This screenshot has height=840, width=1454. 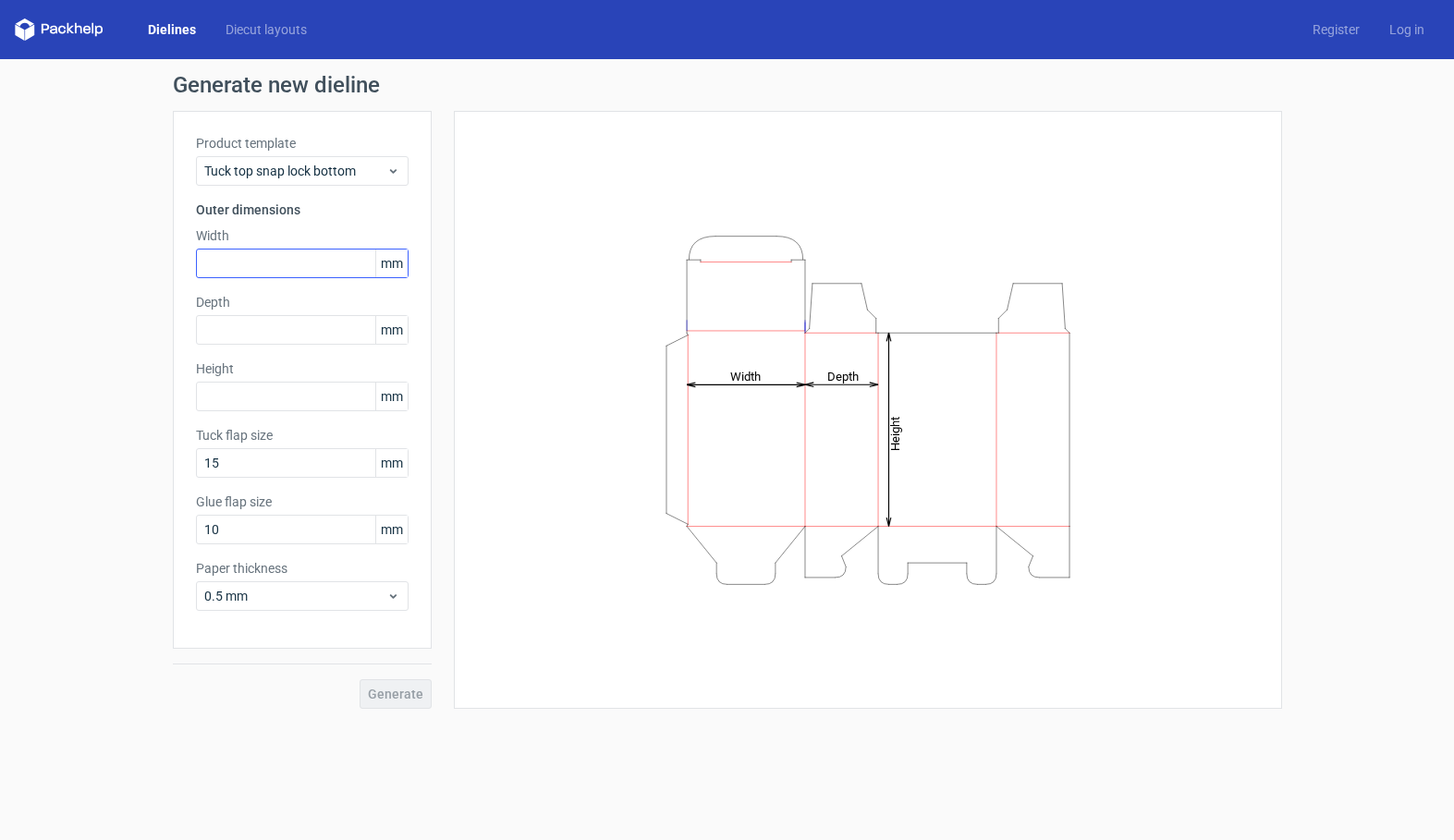 I want to click on label: Height, so click(x=302, y=368).